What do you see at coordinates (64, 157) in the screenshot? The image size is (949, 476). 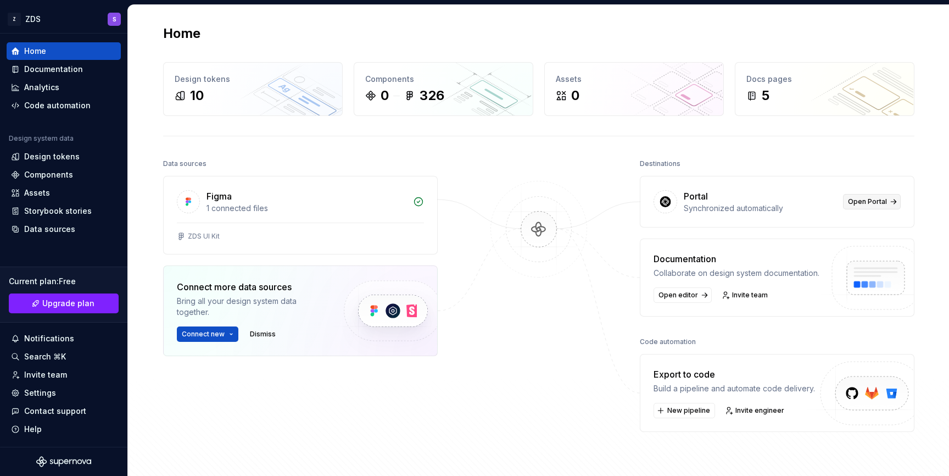 I see `a: Design tokens` at bounding box center [64, 157].